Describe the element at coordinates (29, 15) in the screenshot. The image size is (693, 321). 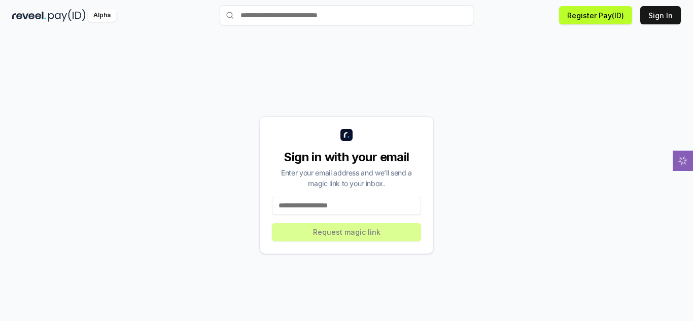
I see `img: reveel_dark` at that location.